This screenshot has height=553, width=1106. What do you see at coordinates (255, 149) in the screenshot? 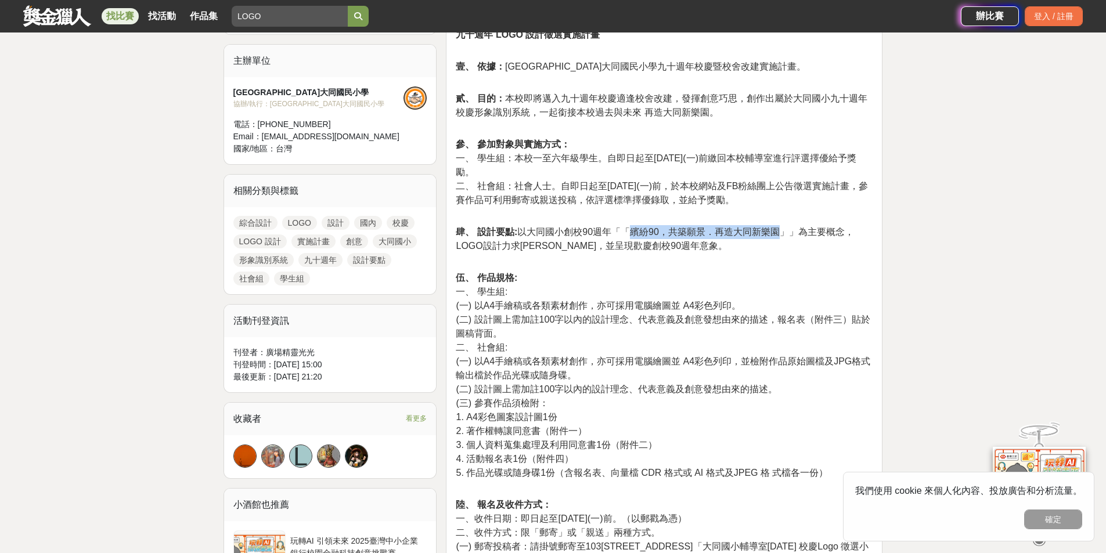
I see `span: 國家/地區：` at bounding box center [255, 149].